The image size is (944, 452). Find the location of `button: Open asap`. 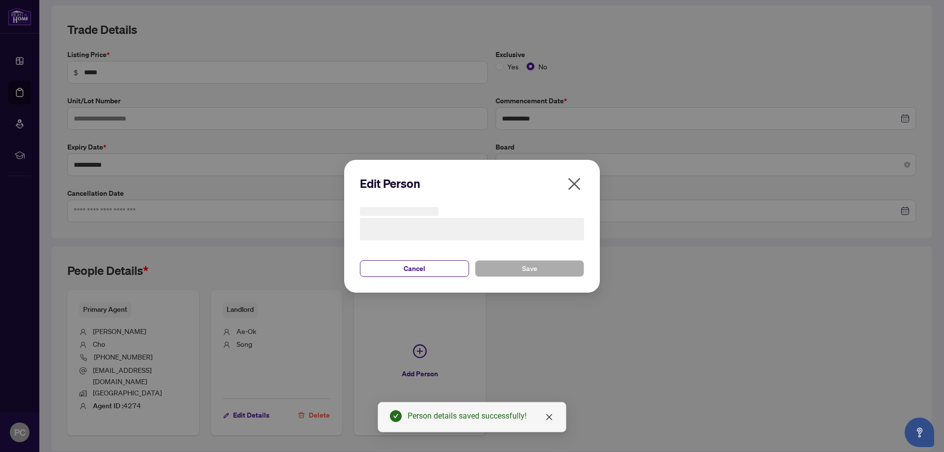

button: Open asap is located at coordinates (920, 432).